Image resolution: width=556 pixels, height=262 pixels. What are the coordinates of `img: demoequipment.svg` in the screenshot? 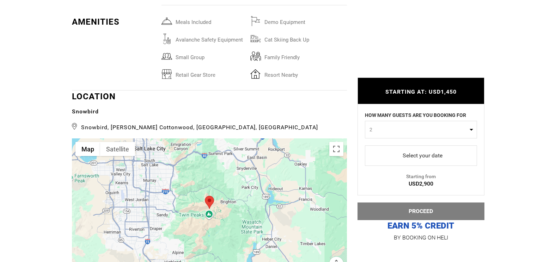 It's located at (256, 21).